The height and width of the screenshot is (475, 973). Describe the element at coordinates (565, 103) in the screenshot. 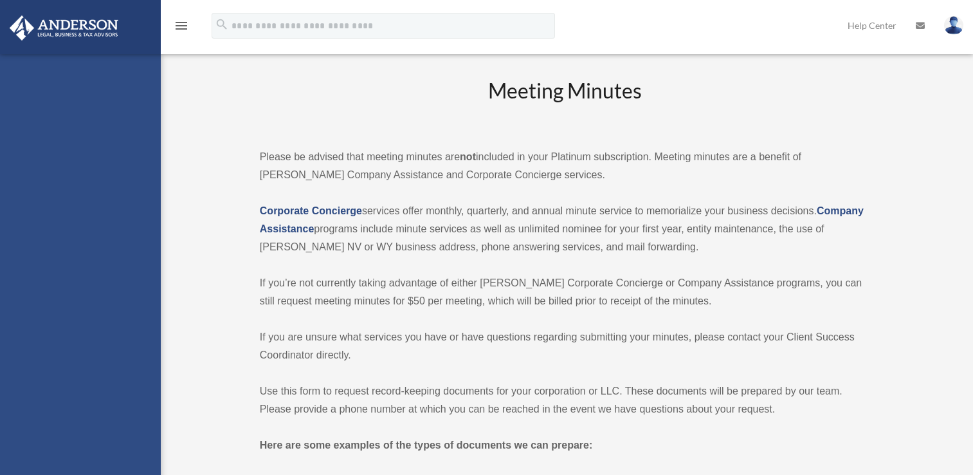

I see `h2: Meeting Minutes` at that location.